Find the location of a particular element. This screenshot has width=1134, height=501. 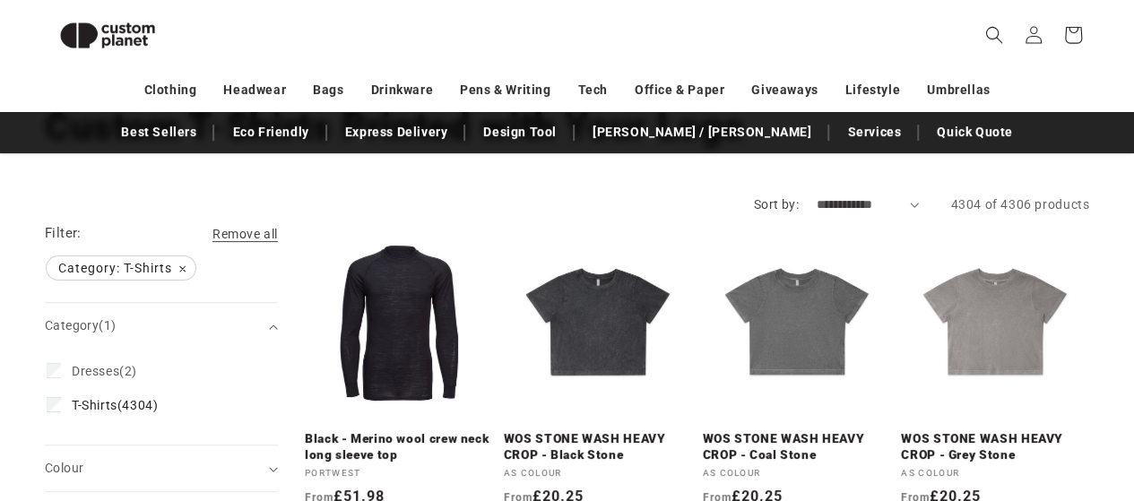

a: Lifestyle is located at coordinates (872, 90).